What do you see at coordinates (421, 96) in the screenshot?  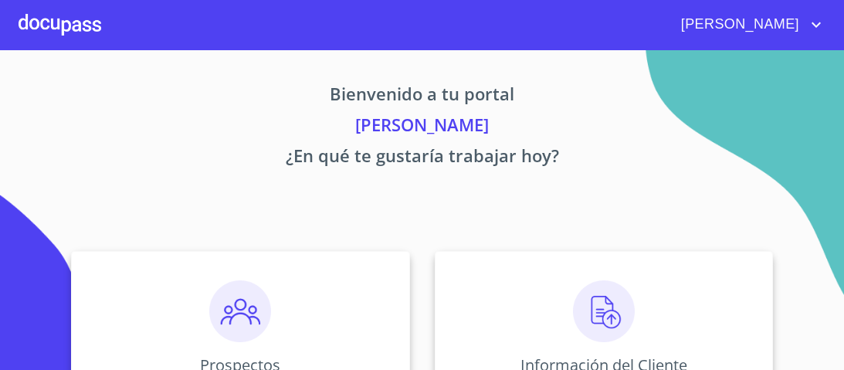 I see `p: Bienvenido a tu portal` at bounding box center [421, 96].